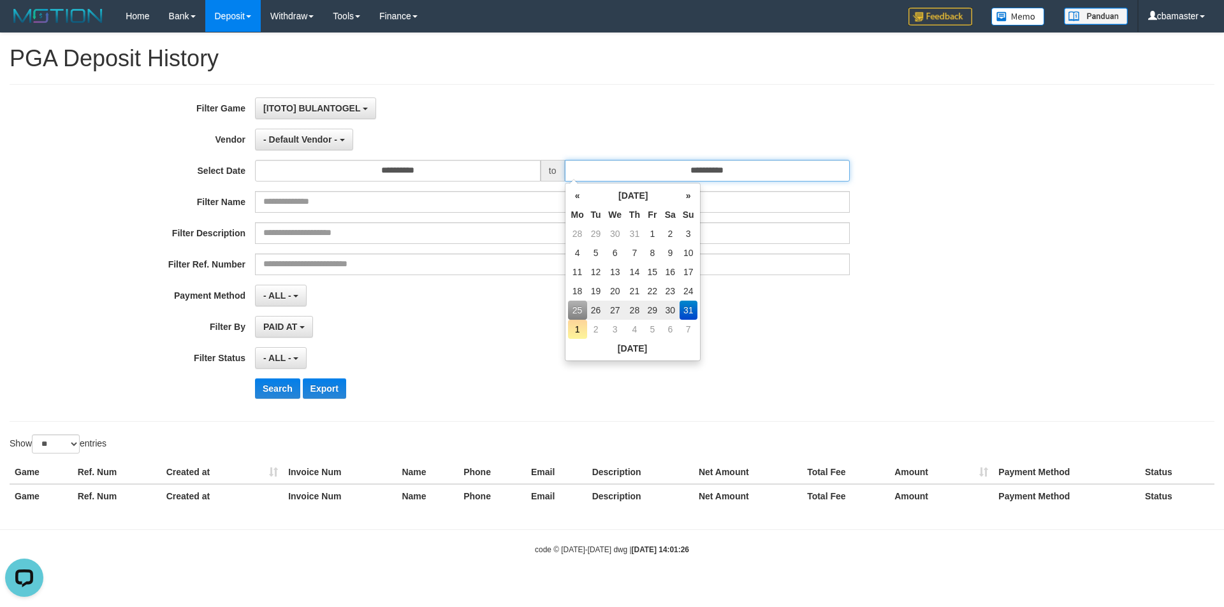 This screenshot has height=607, width=1224. I want to click on td: 16, so click(670, 272).